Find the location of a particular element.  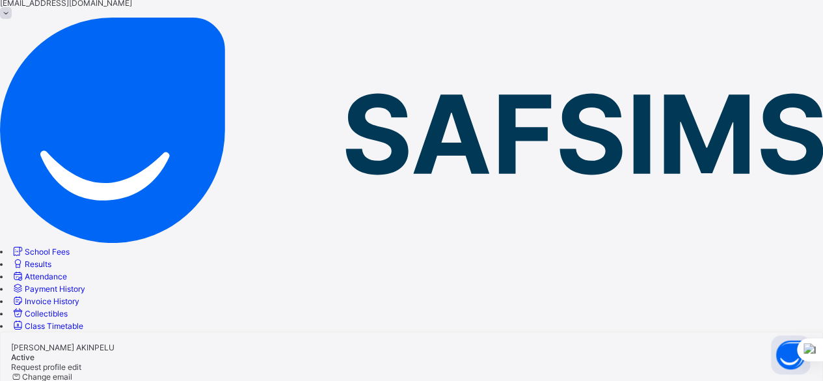

span: Class Timetable is located at coordinates (54, 325).